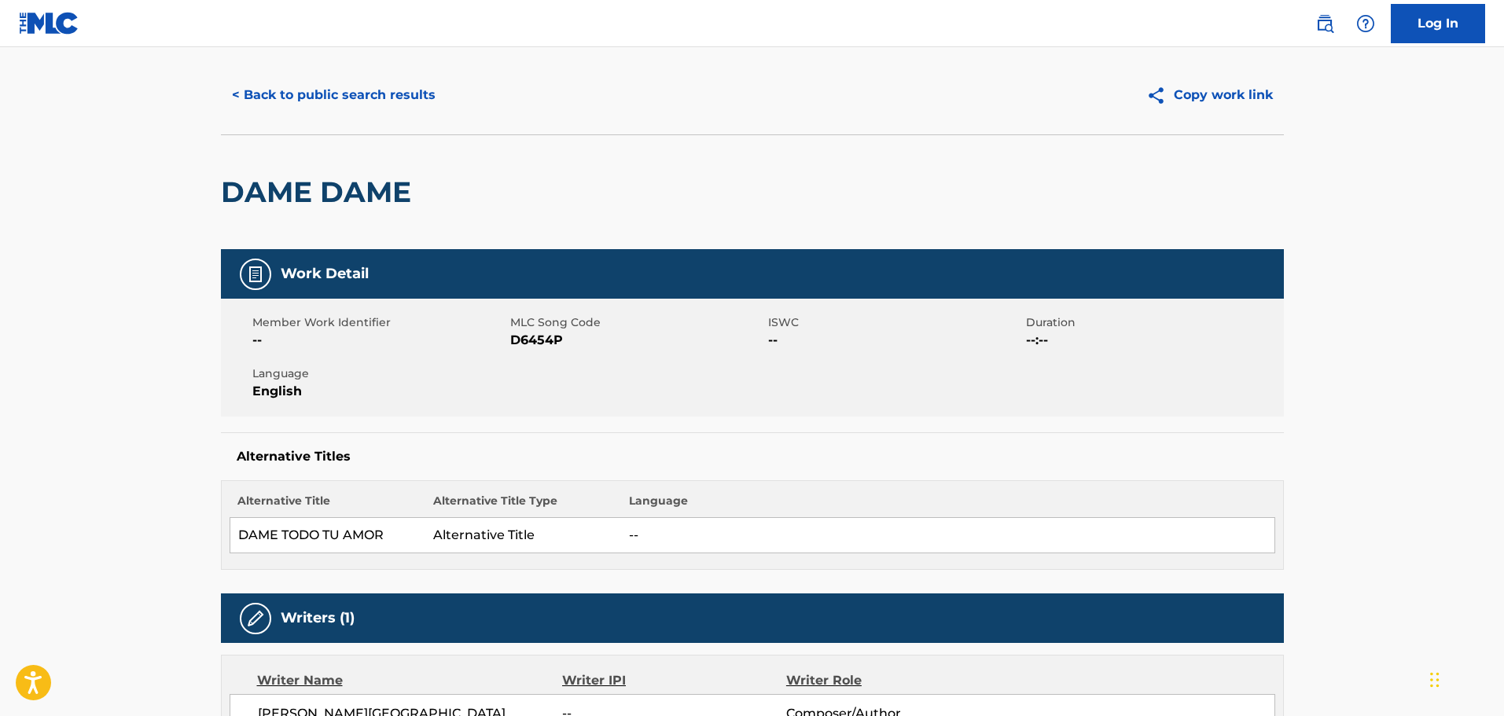 Image resolution: width=1504 pixels, height=716 pixels. Describe the element at coordinates (1465, 679) in the screenshot. I see `div: Chat Widget` at that location.